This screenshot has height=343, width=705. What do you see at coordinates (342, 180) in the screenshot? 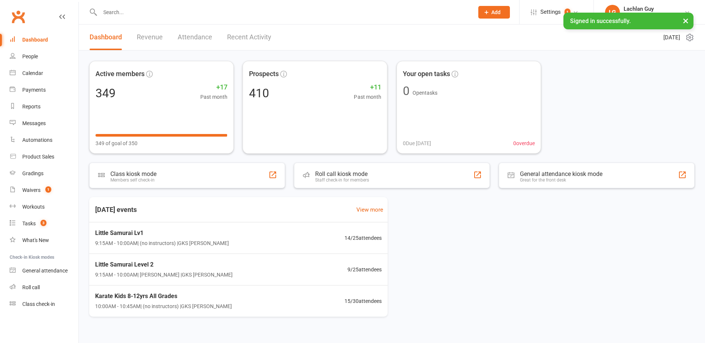
I see `div: Staff check-in for members` at bounding box center [342, 180].